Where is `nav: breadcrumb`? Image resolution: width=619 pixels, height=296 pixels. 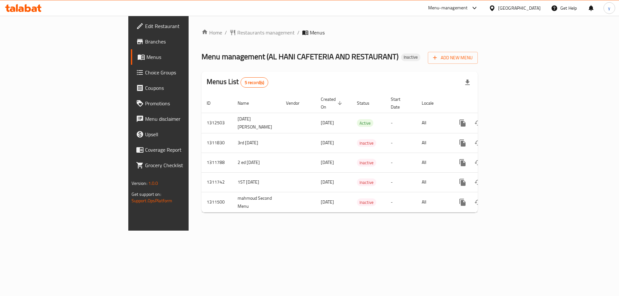
nav: breadcrumb is located at coordinates (339, 33).